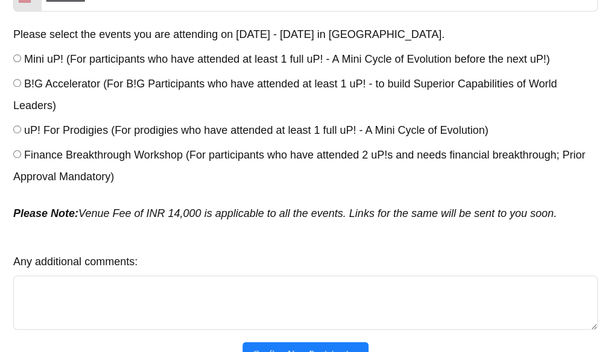  What do you see at coordinates (17, 58) in the screenshot?
I see `input: Mini uP! (For participants who have attended at least 1 full uP! - A Mini Cycle of Evolution befo...` at bounding box center [17, 58].